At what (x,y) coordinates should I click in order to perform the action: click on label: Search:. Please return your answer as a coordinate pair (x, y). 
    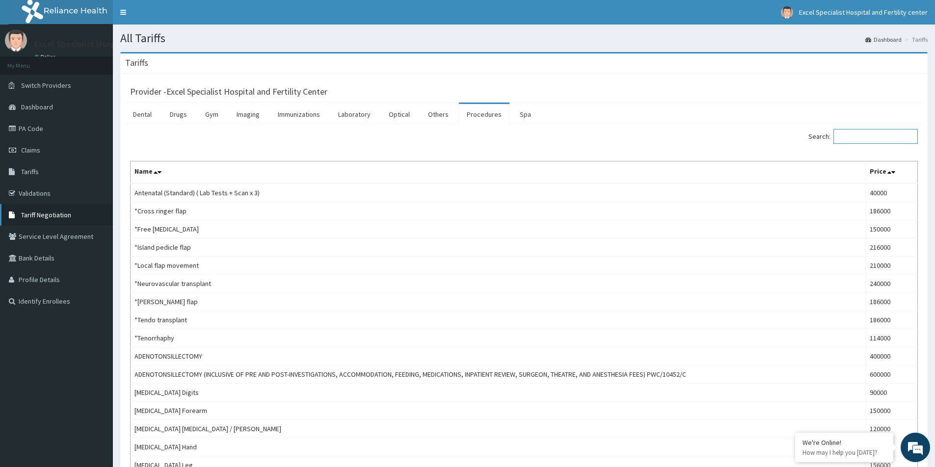
    Looking at the image, I should click on (863, 136).